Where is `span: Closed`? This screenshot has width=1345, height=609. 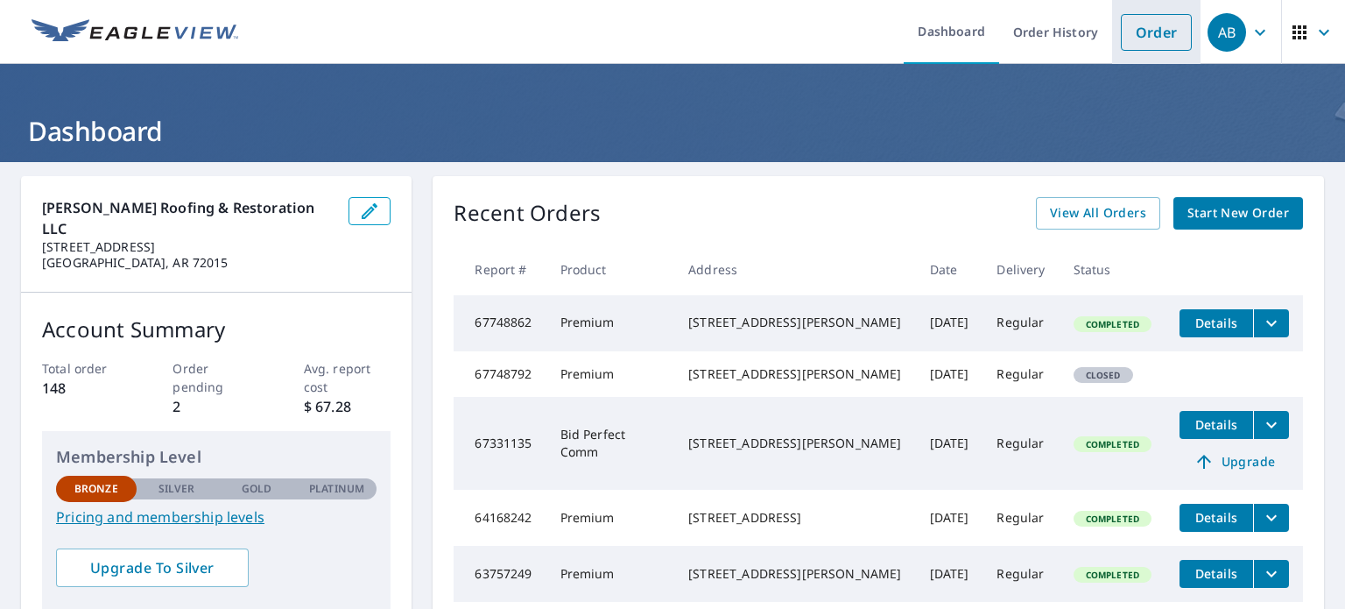 span: Closed is located at coordinates (1103, 375).